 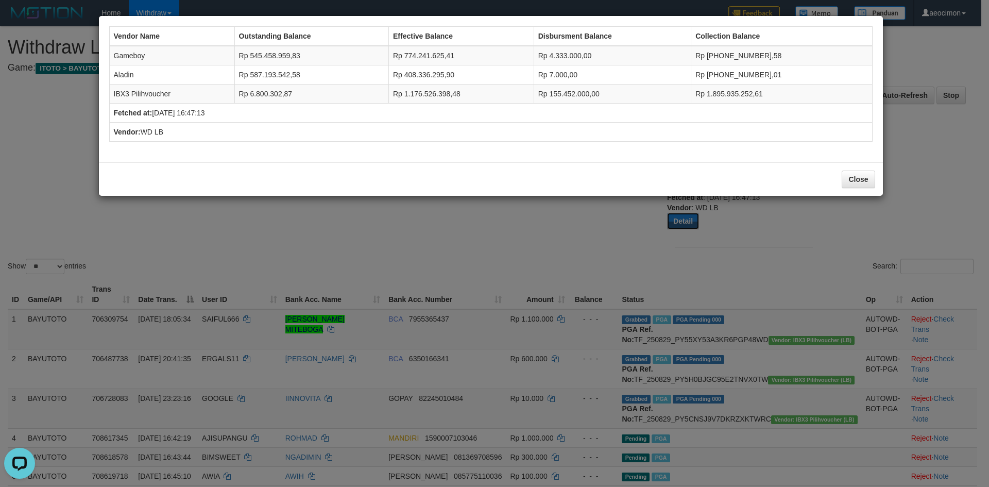 What do you see at coordinates (311, 37) in the screenshot?
I see `th: Outstanding Balance` at bounding box center [311, 37].